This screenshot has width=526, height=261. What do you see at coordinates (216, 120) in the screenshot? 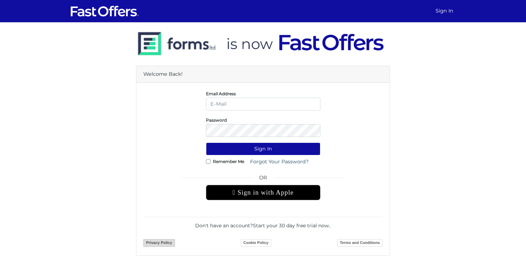
I see `label: Password` at bounding box center [216, 120].